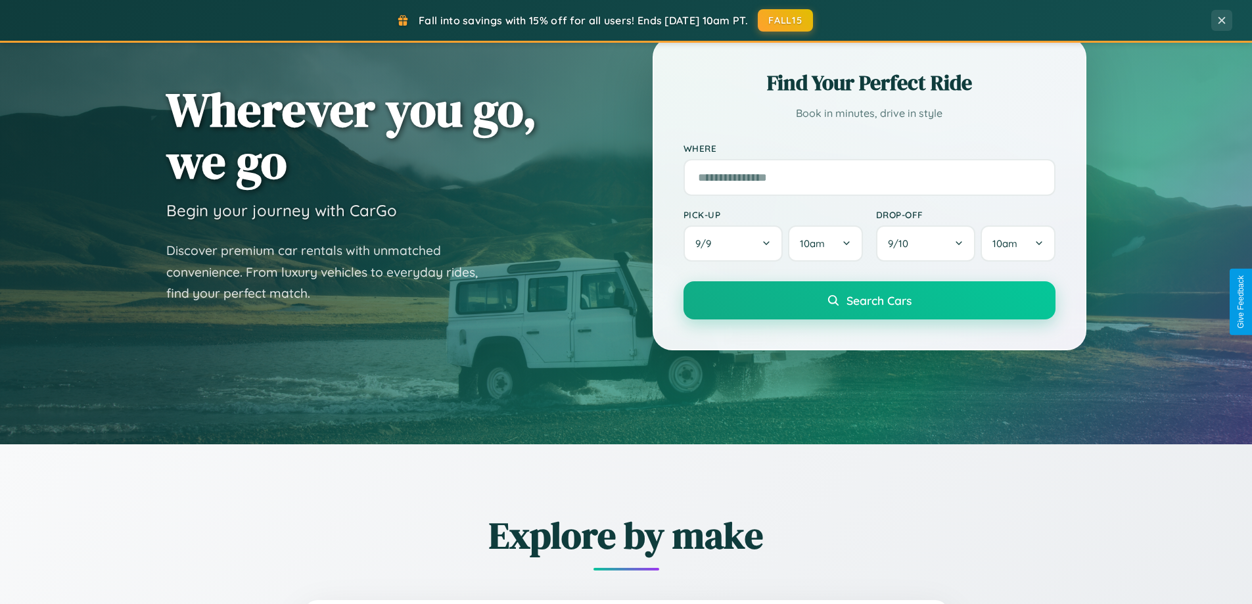 The image size is (1252, 604). Describe the element at coordinates (901, 243) in the screenshot. I see `span: 9 / 10` at that location.